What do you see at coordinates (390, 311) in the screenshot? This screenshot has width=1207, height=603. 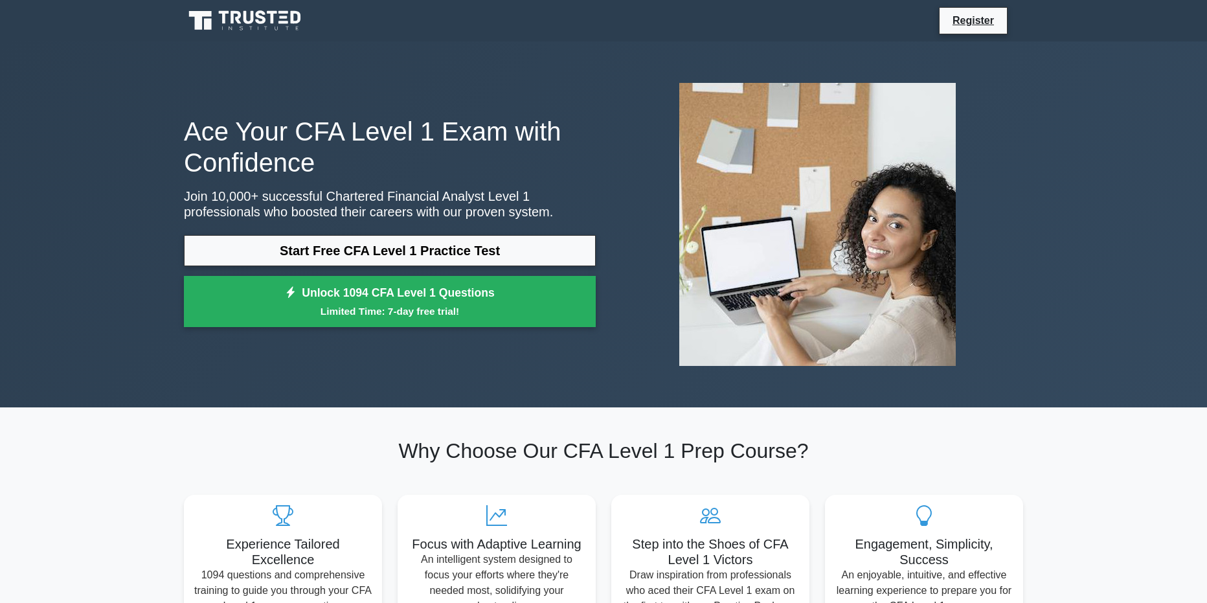 I see `small: Limited Time: 7-day free trial!` at bounding box center [390, 311].